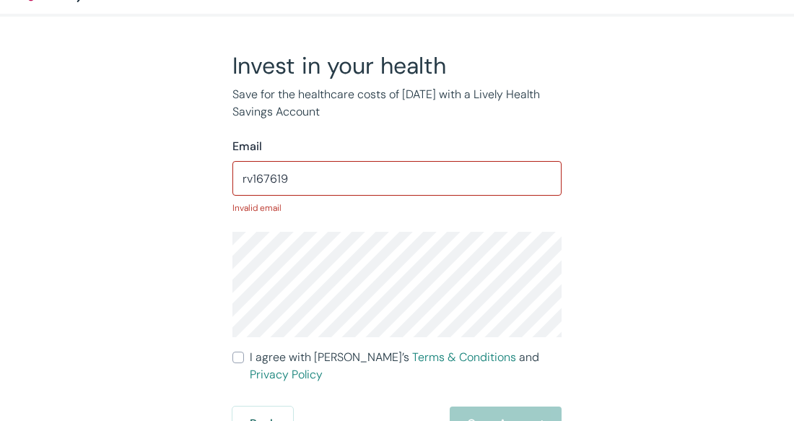 This screenshot has width=794, height=421. What do you see at coordinates (464, 357) in the screenshot?
I see `a: Terms & Conditions` at bounding box center [464, 357].